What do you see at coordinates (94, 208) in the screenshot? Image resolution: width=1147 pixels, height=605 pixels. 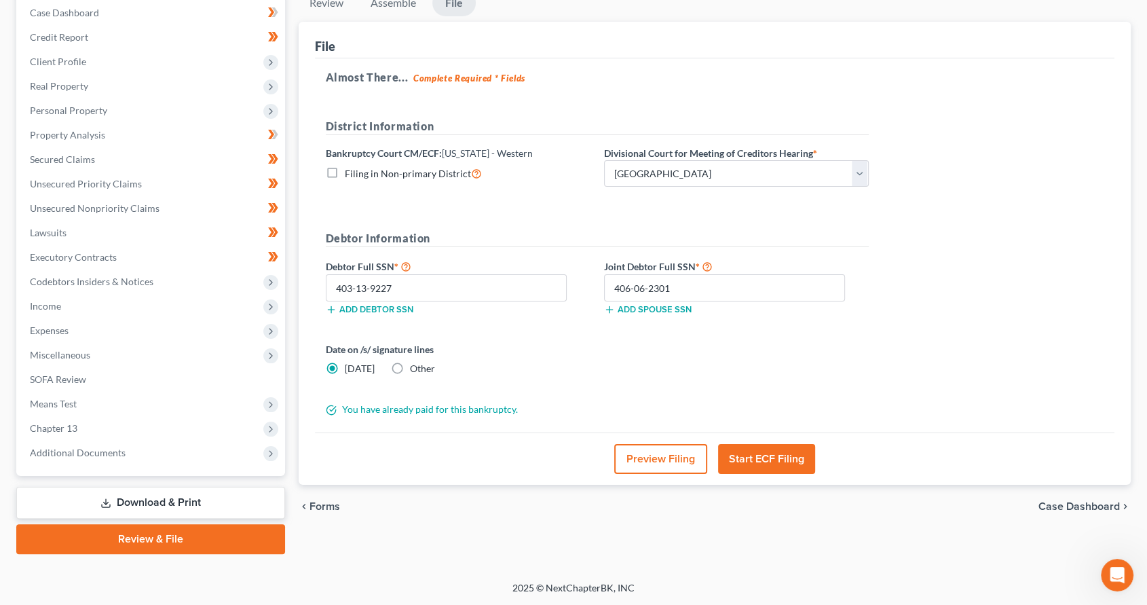 I see `span: Unsecured Nonpriority Claims` at bounding box center [94, 208].